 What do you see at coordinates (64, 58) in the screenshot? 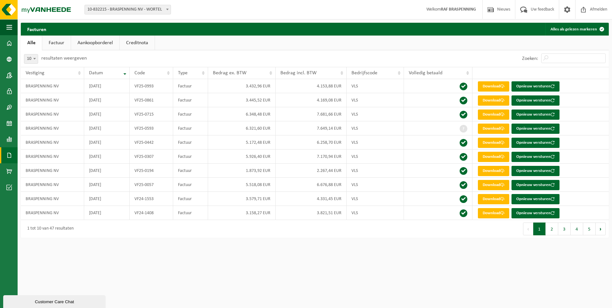
I see `label: resultaten weergeven` at bounding box center [64, 58].